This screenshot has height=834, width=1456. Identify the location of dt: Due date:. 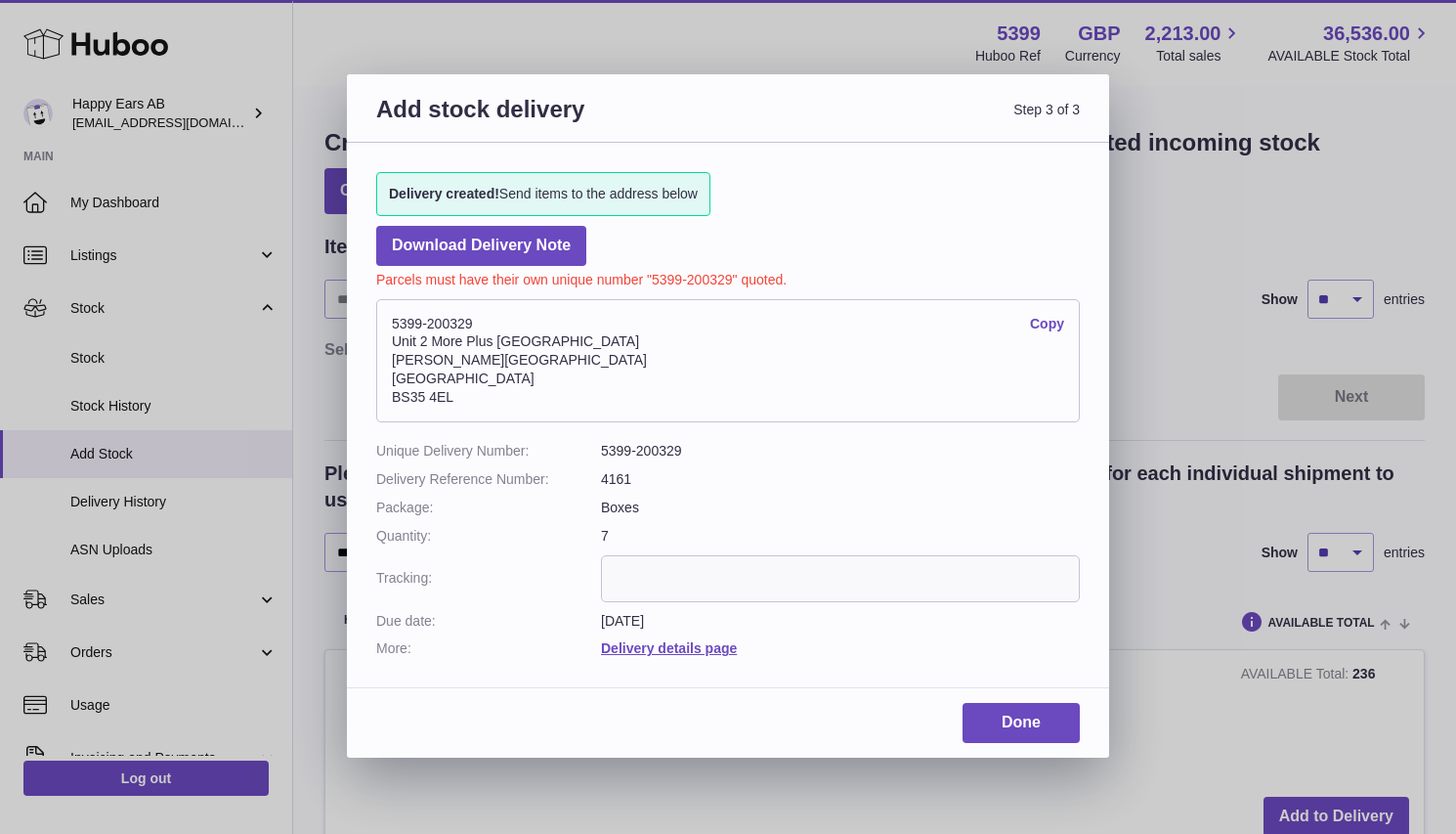
(488, 621).